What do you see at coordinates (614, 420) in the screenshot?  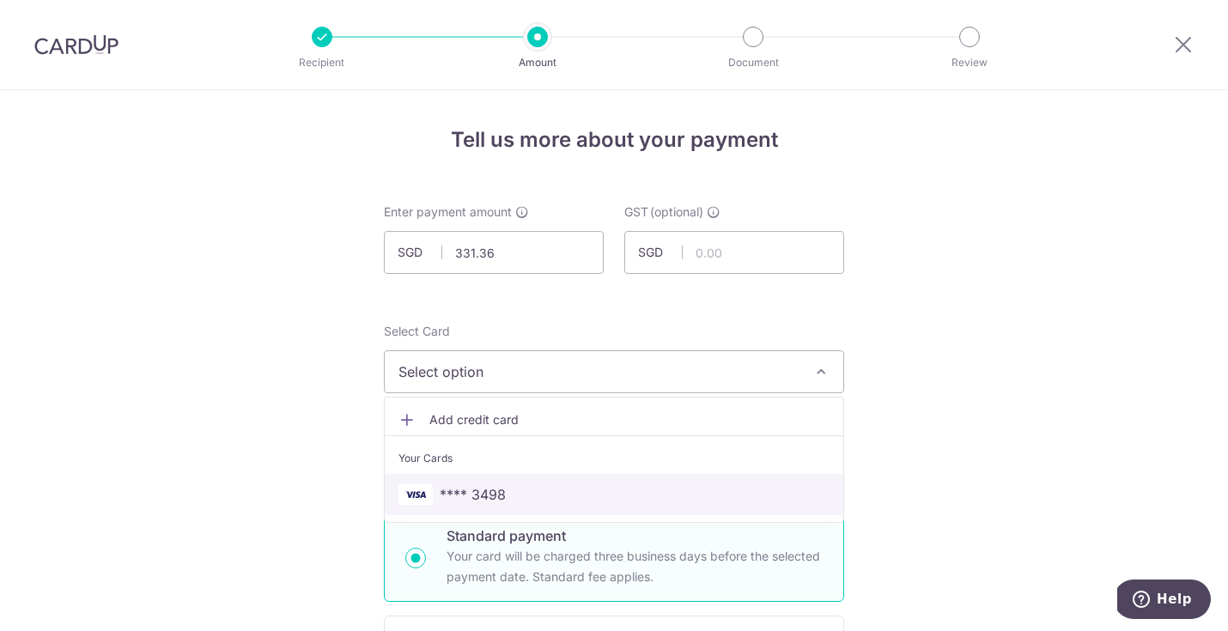 I see `a: Add credit card` at bounding box center [614, 420].